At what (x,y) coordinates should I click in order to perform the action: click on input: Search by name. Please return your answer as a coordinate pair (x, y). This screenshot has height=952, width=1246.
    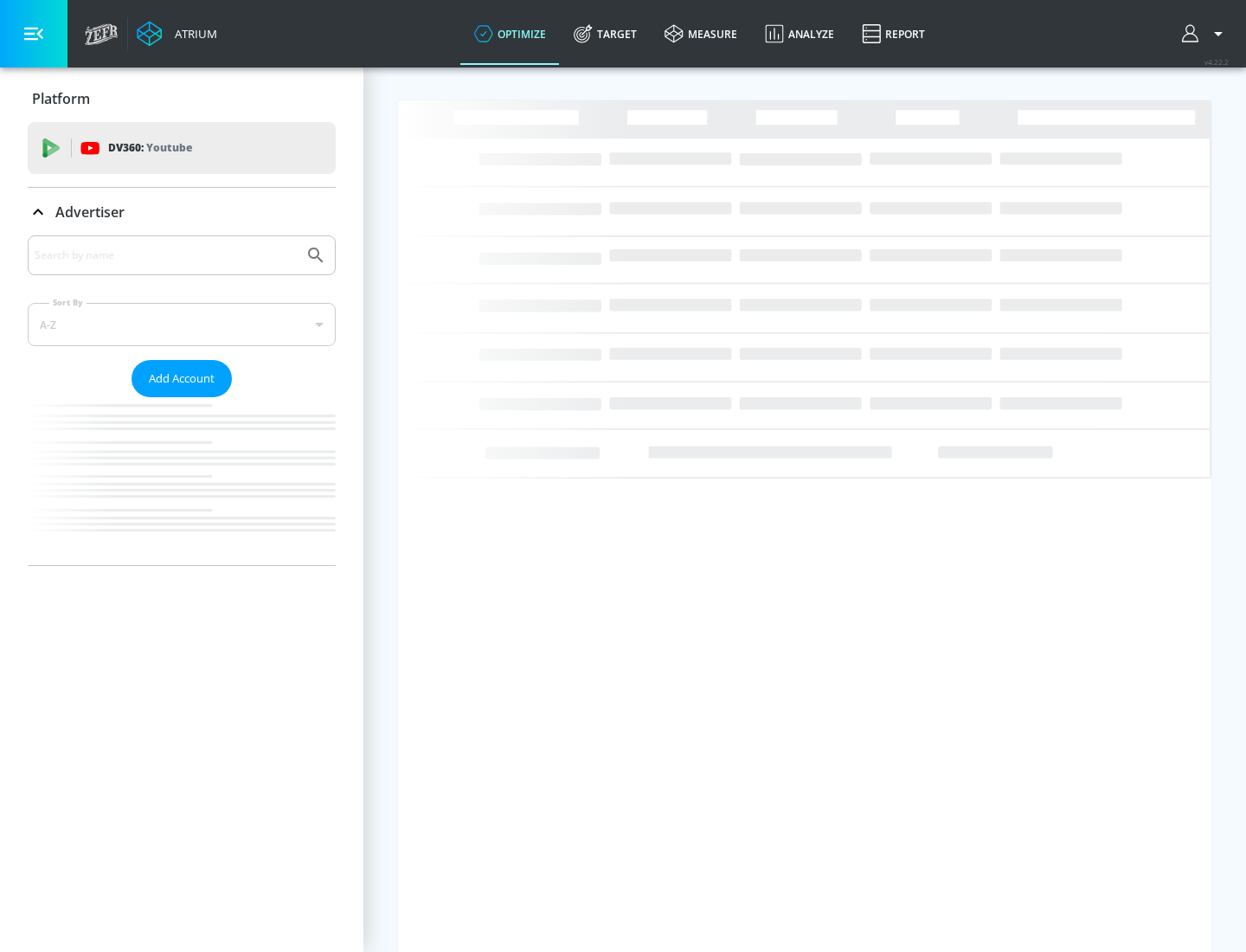
    Looking at the image, I should click on (166, 255).